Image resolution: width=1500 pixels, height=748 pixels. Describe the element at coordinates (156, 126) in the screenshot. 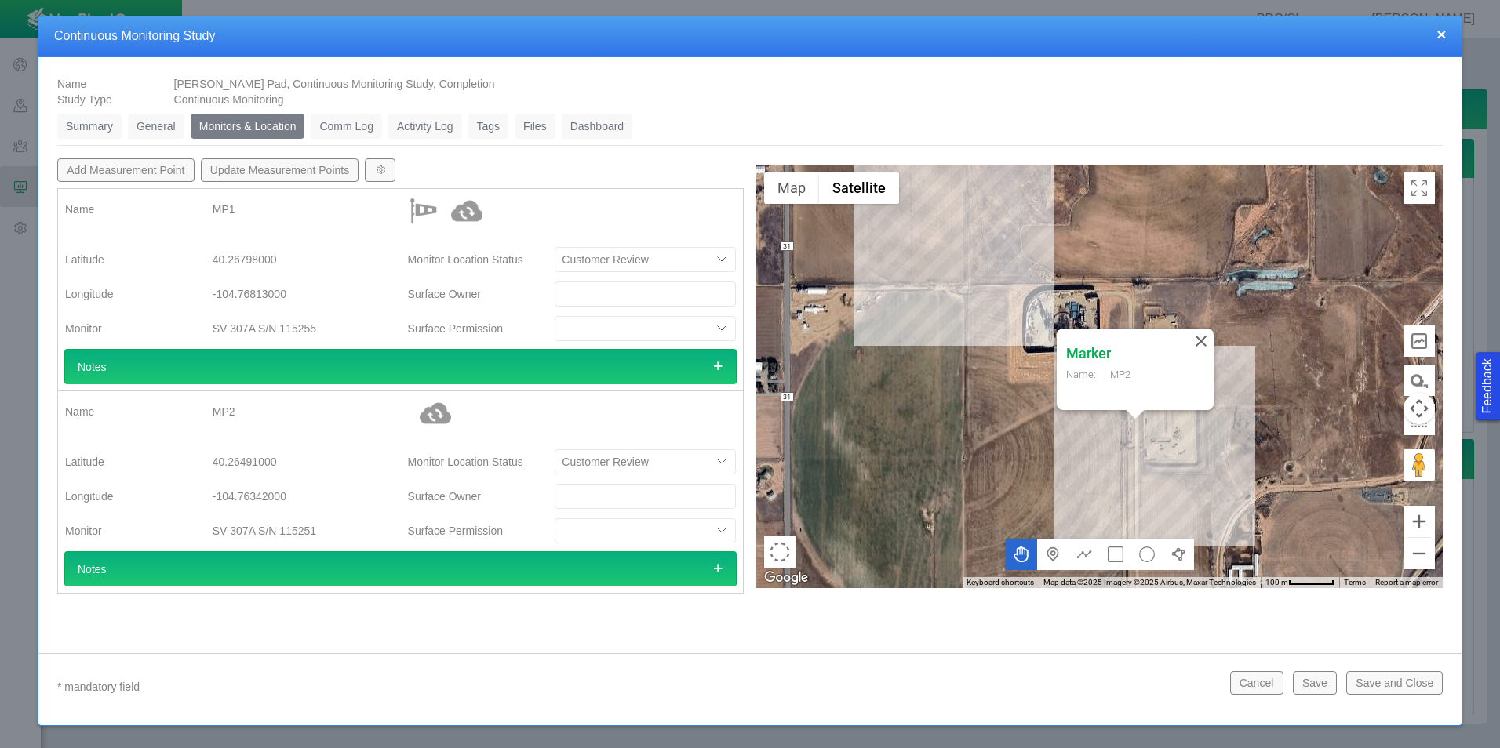

I see `a: General` at that location.